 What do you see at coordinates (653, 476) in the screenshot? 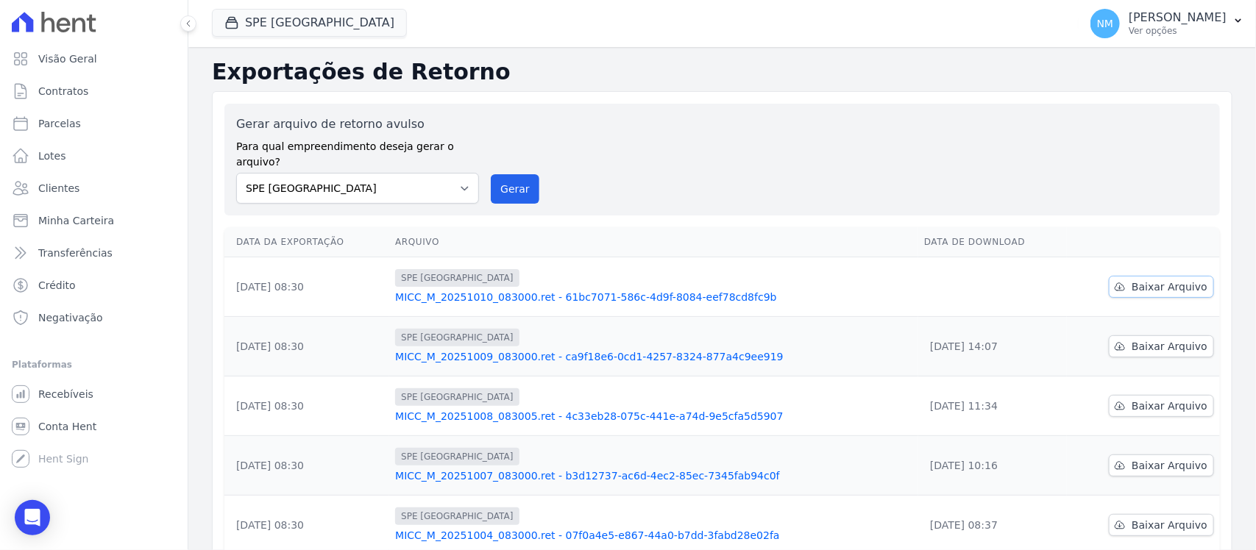
I see `a: MICC_M_20251007_083000.ret - b3d12737-ac6d-4ec2-85ec-7345fab94c0f` at bounding box center [653, 476].